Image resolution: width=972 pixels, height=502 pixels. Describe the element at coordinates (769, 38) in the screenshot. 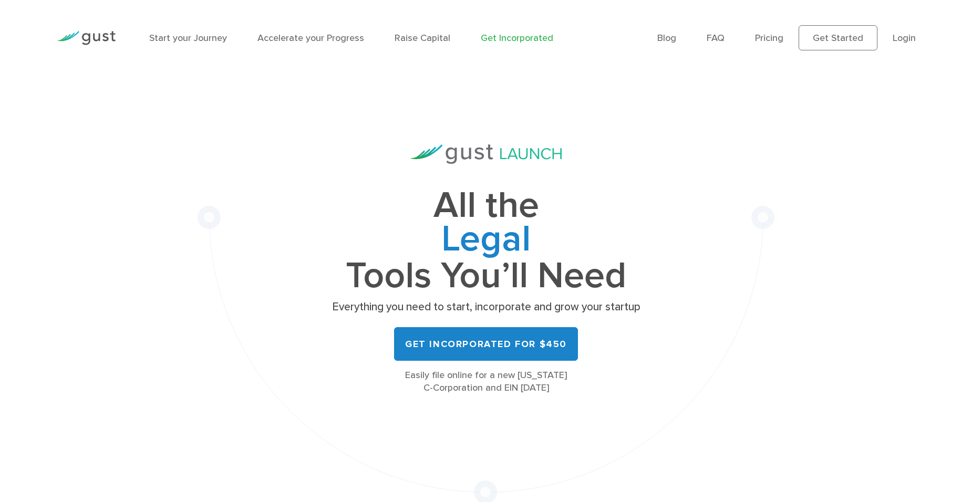

I see `a: Pricing` at that location.